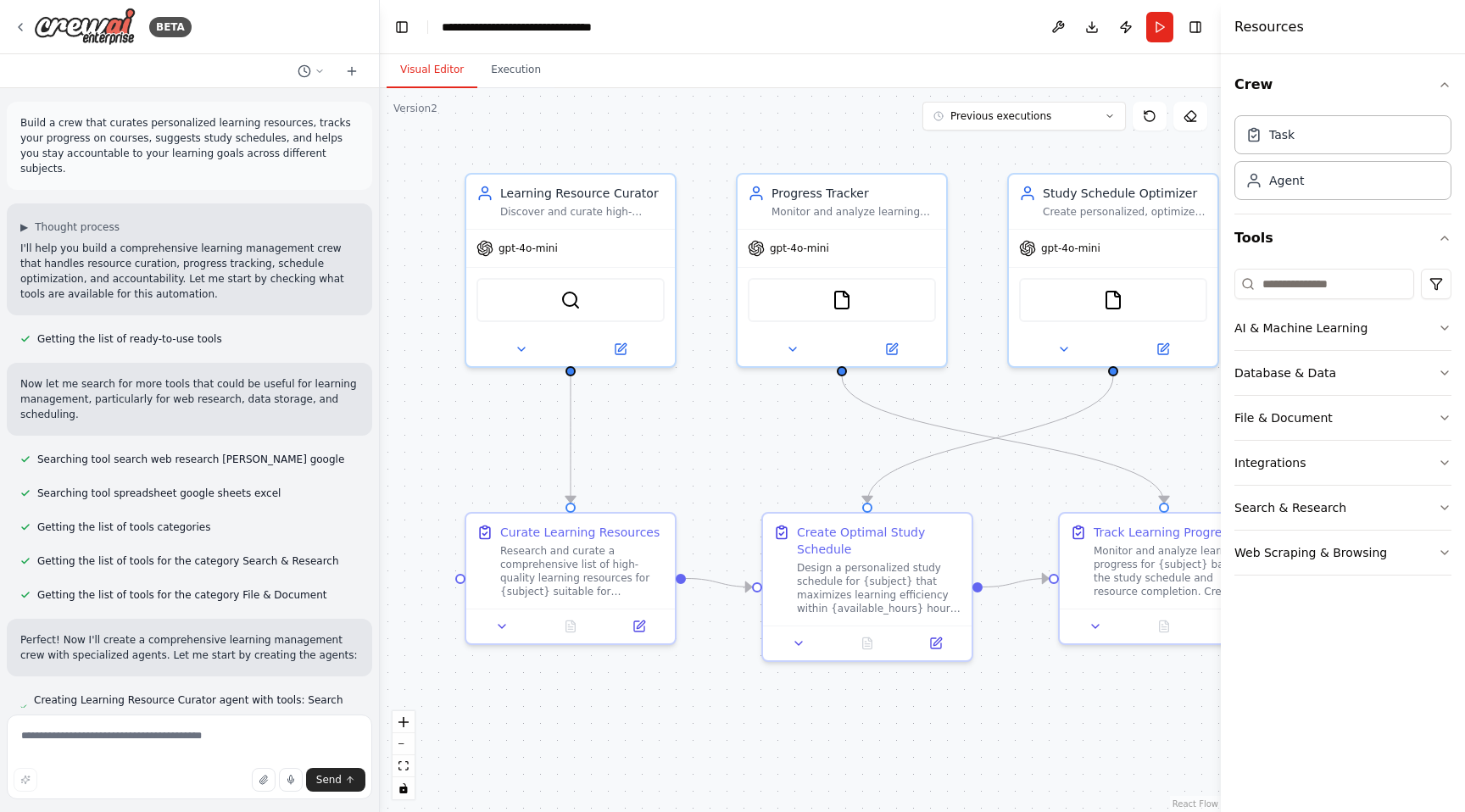 The image size is (1465, 812). I want to click on div: Curate Learning Resources, so click(580, 532).